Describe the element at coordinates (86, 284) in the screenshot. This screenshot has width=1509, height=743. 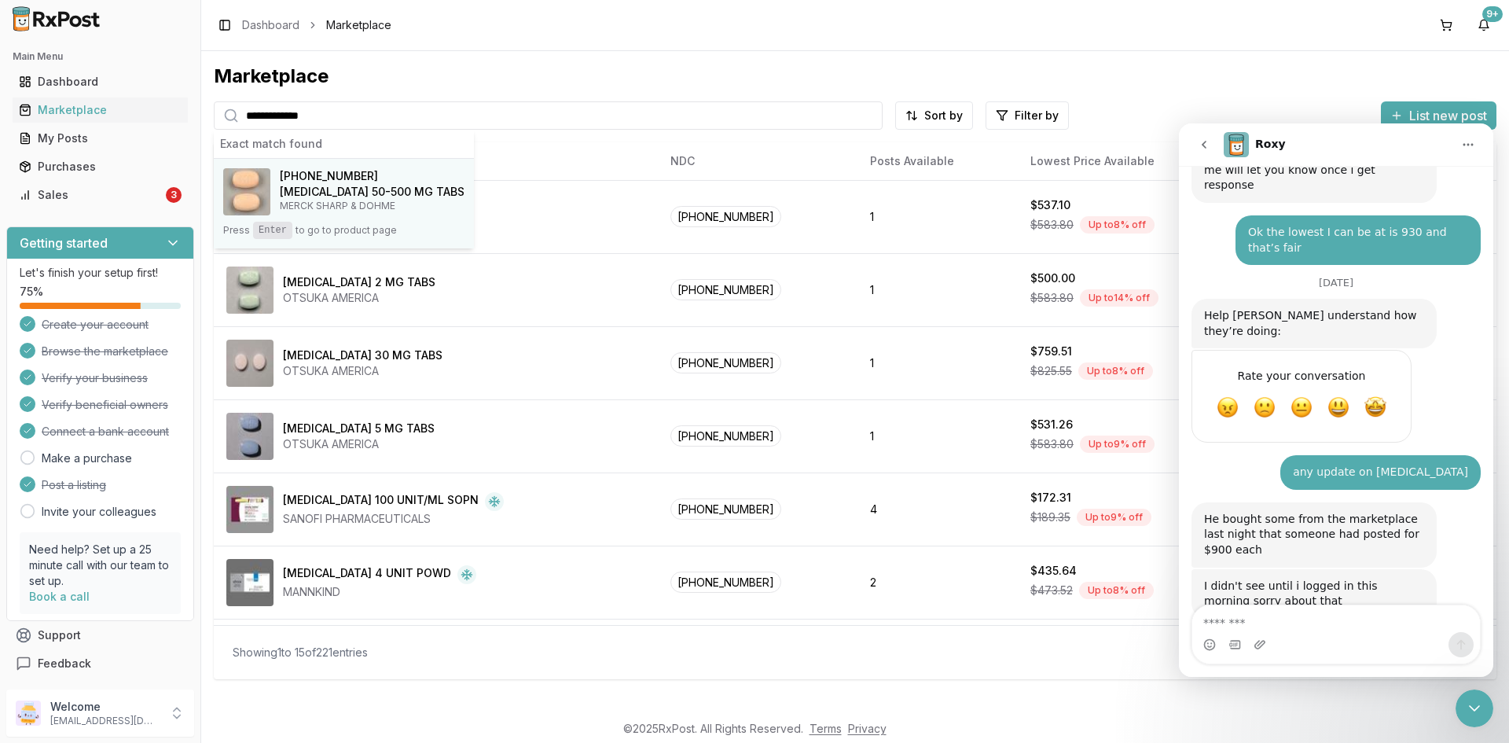
I see `span: Bad` at that location.